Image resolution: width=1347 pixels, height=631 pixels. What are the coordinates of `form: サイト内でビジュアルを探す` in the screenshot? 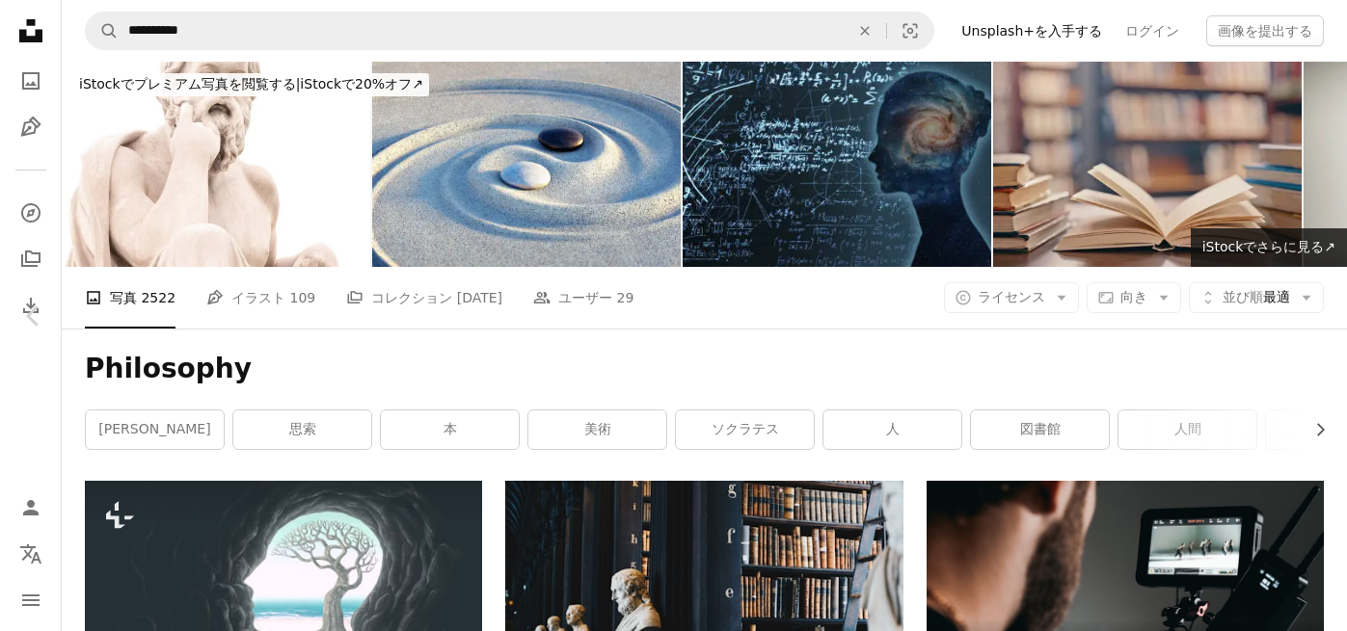 It's located at (509, 31).